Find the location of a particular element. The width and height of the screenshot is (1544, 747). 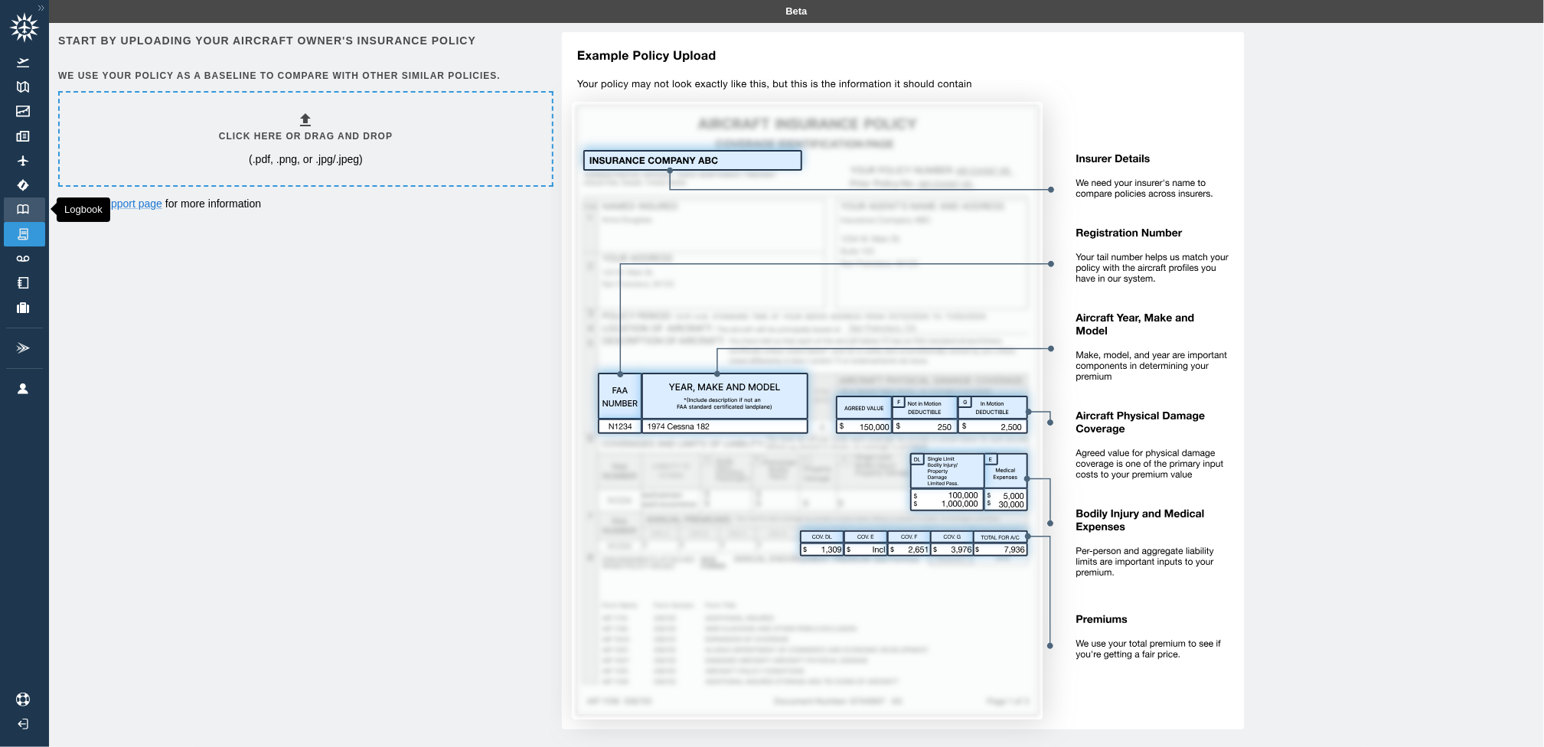

h6: Click here or drag and drop is located at coordinates (305, 136).